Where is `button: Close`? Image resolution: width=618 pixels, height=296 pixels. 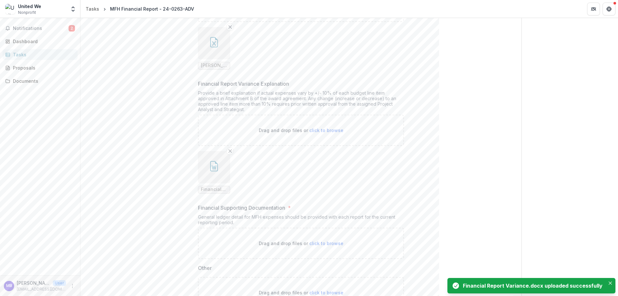 button: Close is located at coordinates (610, 283).